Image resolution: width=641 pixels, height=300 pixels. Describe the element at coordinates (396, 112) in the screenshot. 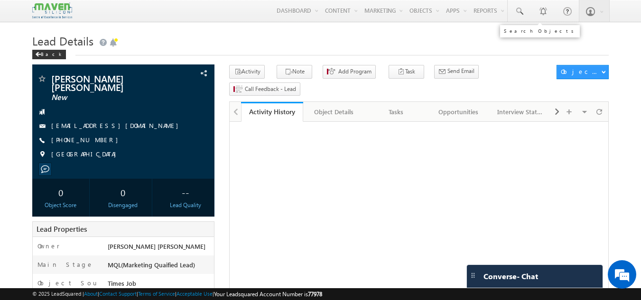

I see `div: Tasks` at that location.